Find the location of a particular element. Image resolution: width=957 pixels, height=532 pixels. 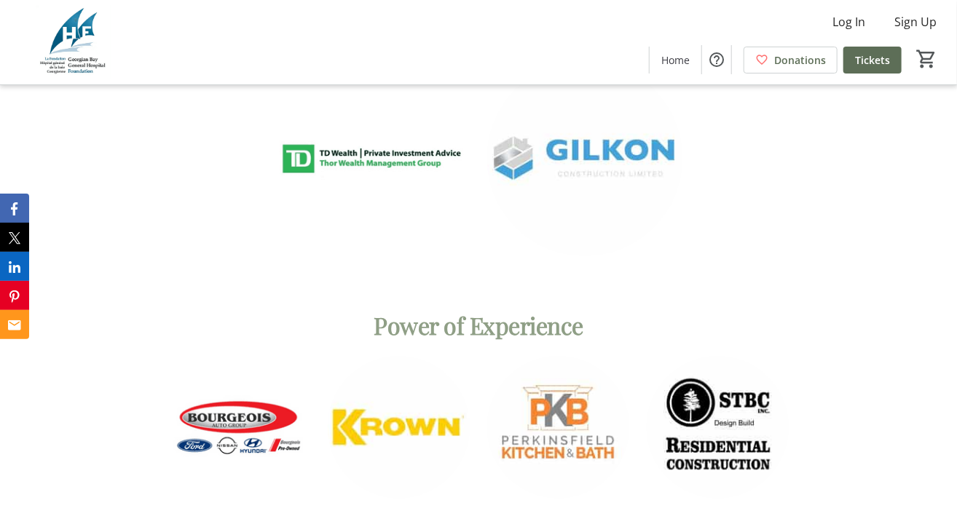

span: Donations is located at coordinates (799, 60).